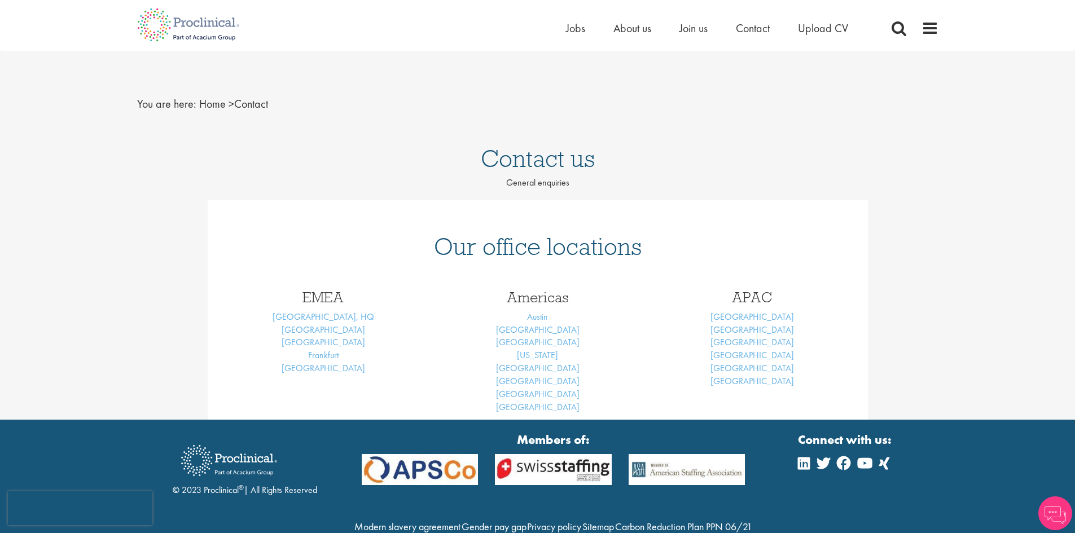 The height and width of the screenshot is (533, 1075). Describe the element at coordinates (407, 526) in the screenshot. I see `a: Modern slavery agreement` at that location.